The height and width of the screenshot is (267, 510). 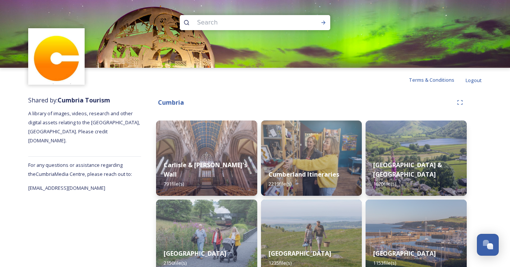 What do you see at coordinates (206, 158) in the screenshot?
I see `img: Carlisle-couple-176.jpg` at bounding box center [206, 158].